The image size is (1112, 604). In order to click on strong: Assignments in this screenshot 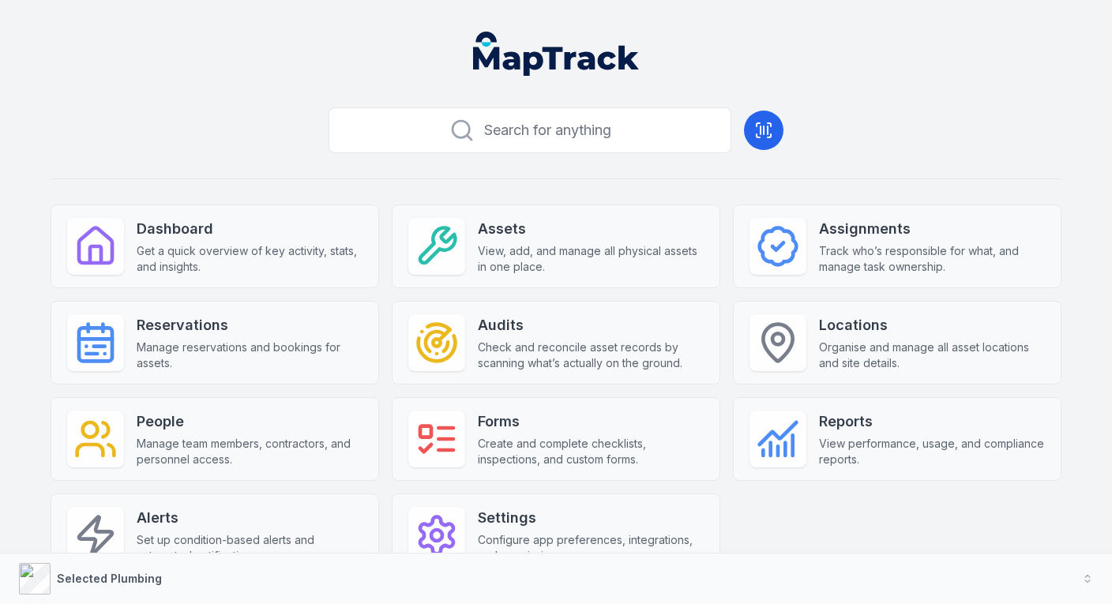, I will do `click(932, 229)`.